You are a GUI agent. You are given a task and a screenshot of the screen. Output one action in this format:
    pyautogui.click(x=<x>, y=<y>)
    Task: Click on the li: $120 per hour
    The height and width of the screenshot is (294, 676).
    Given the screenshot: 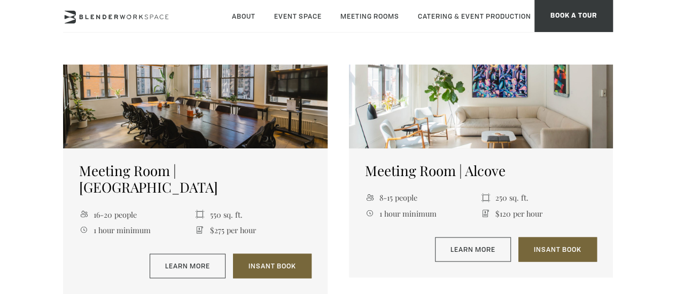 What is the action you would take?
    pyautogui.click(x=538, y=213)
    